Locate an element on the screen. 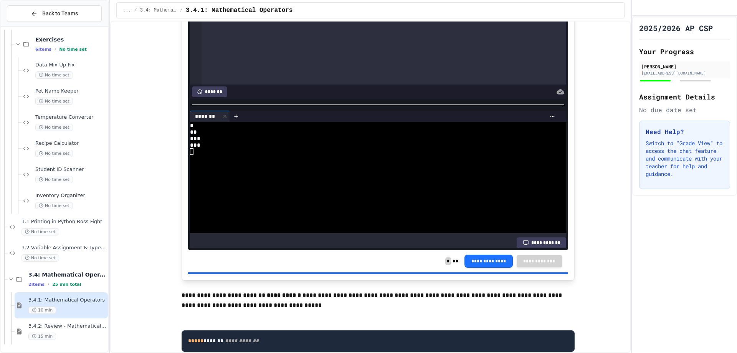 The image size is (737, 353). span: 25 min total is located at coordinates (66, 284).